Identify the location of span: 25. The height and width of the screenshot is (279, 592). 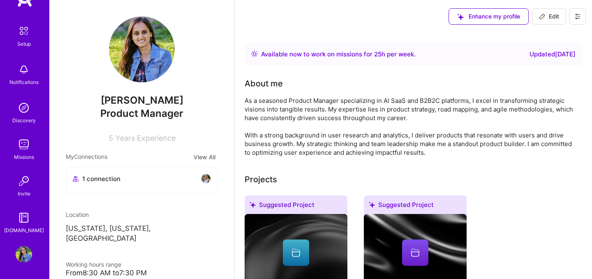
(378, 54).